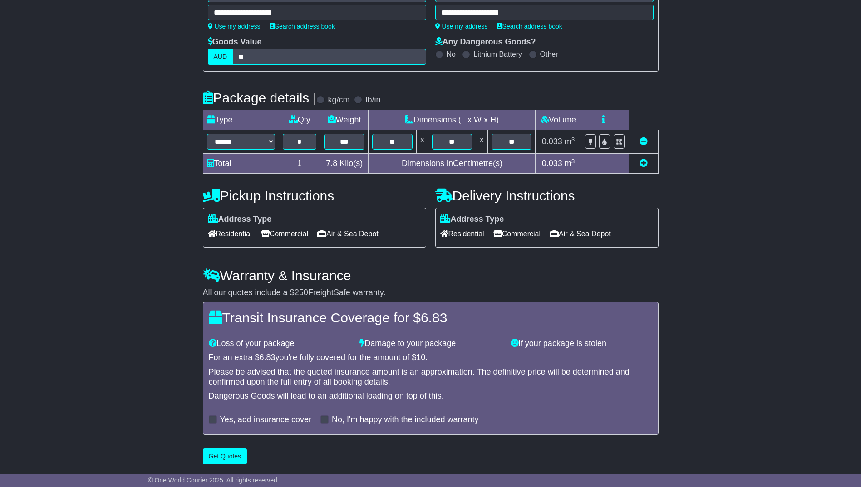 This screenshot has height=487, width=861. I want to click on label: AUD, so click(221, 57).